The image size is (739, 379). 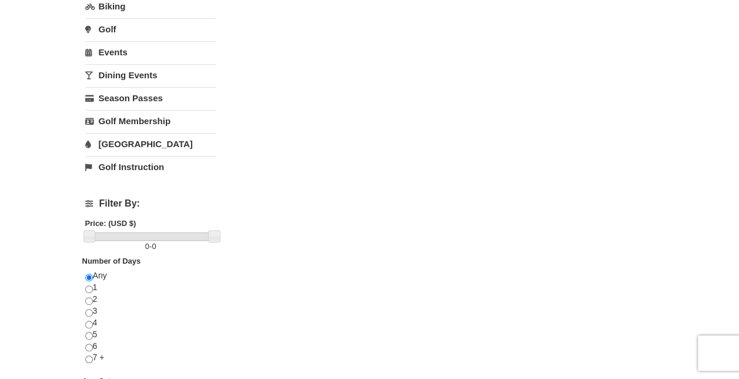 I want to click on a: Golf Membership, so click(x=150, y=121).